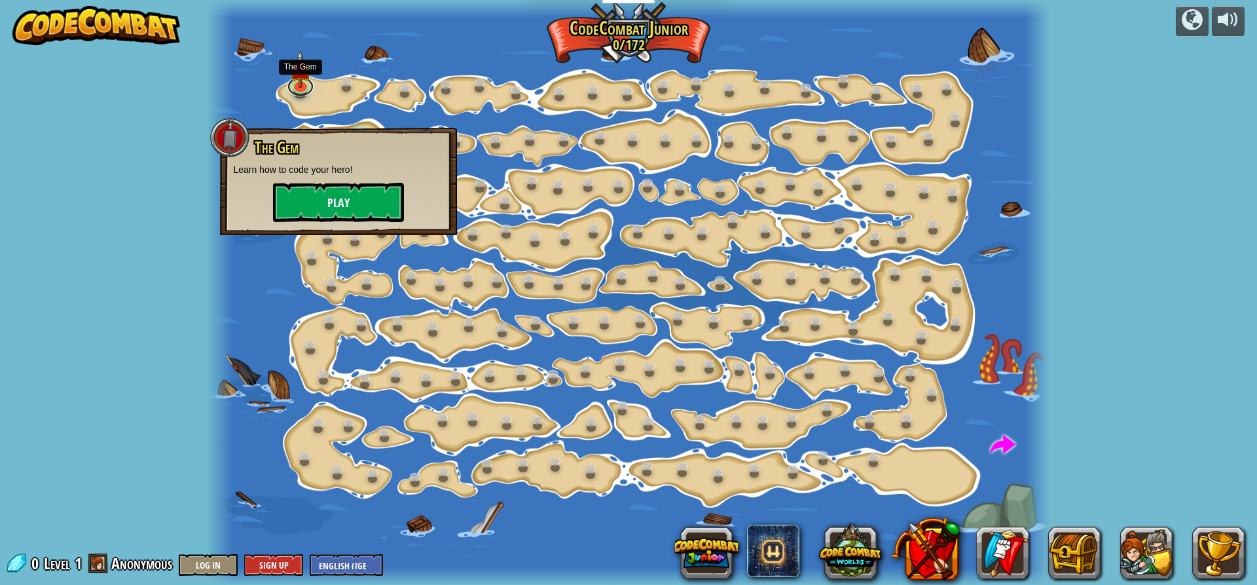  I want to click on span: 1, so click(78, 563).